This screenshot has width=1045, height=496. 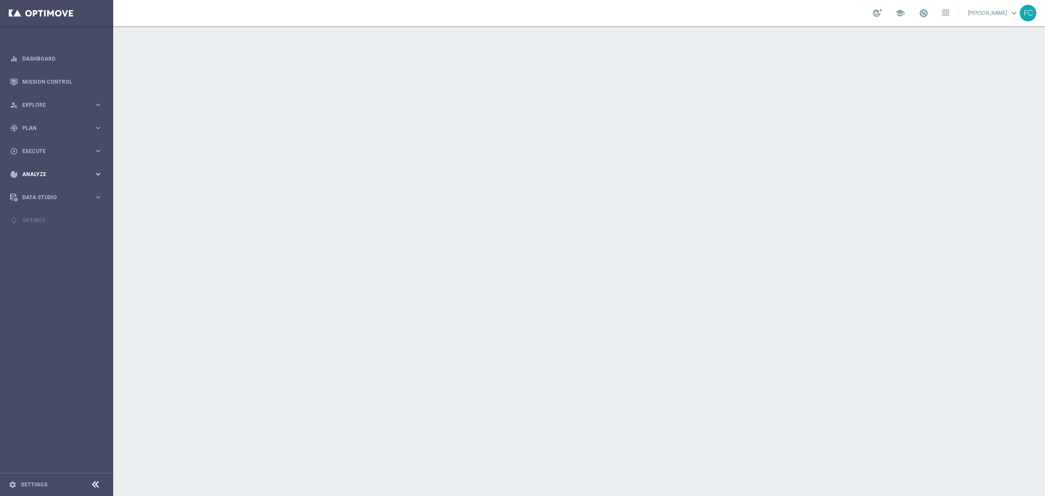 What do you see at coordinates (14, 220) in the screenshot?
I see `i: lightbulb` at bounding box center [14, 220].